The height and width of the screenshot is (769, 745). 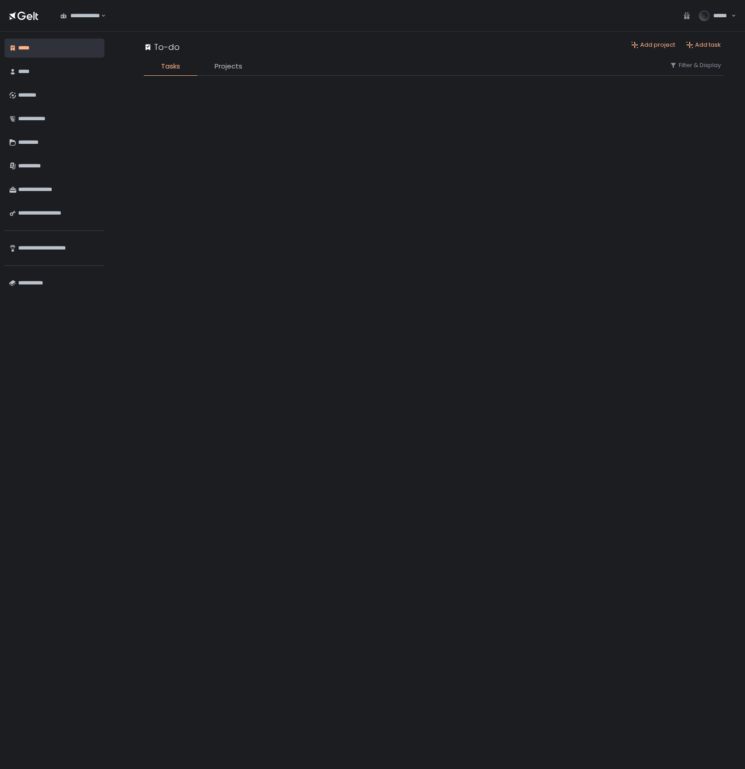 I want to click on div: Add project, so click(x=653, y=45).